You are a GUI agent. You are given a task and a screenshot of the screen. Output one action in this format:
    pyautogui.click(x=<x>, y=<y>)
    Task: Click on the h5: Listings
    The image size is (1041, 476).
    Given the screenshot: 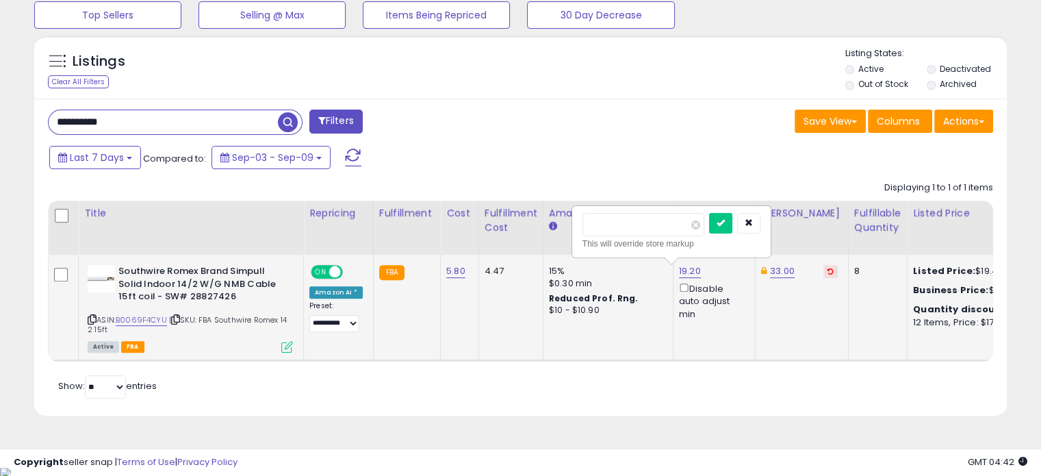 What is the action you would take?
    pyautogui.click(x=99, y=62)
    